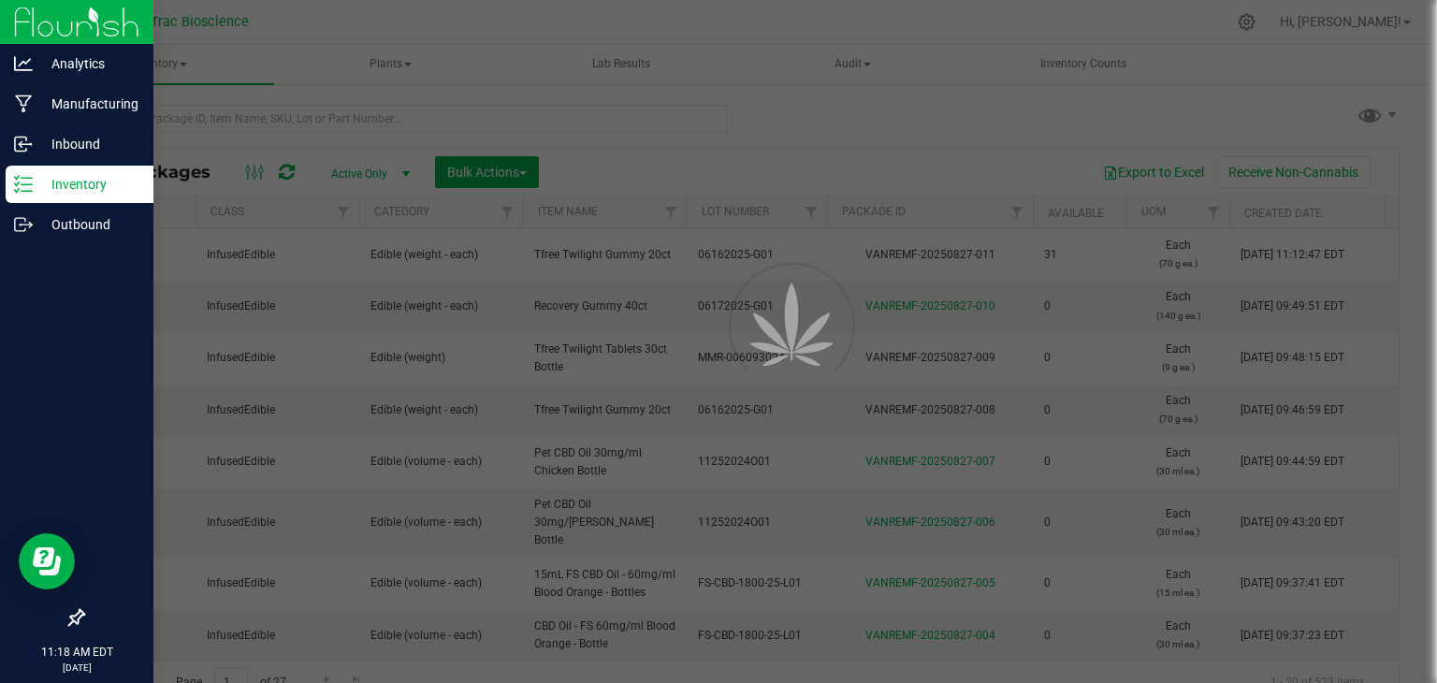 The height and width of the screenshot is (683, 1437). I want to click on p: Outbound, so click(89, 225).